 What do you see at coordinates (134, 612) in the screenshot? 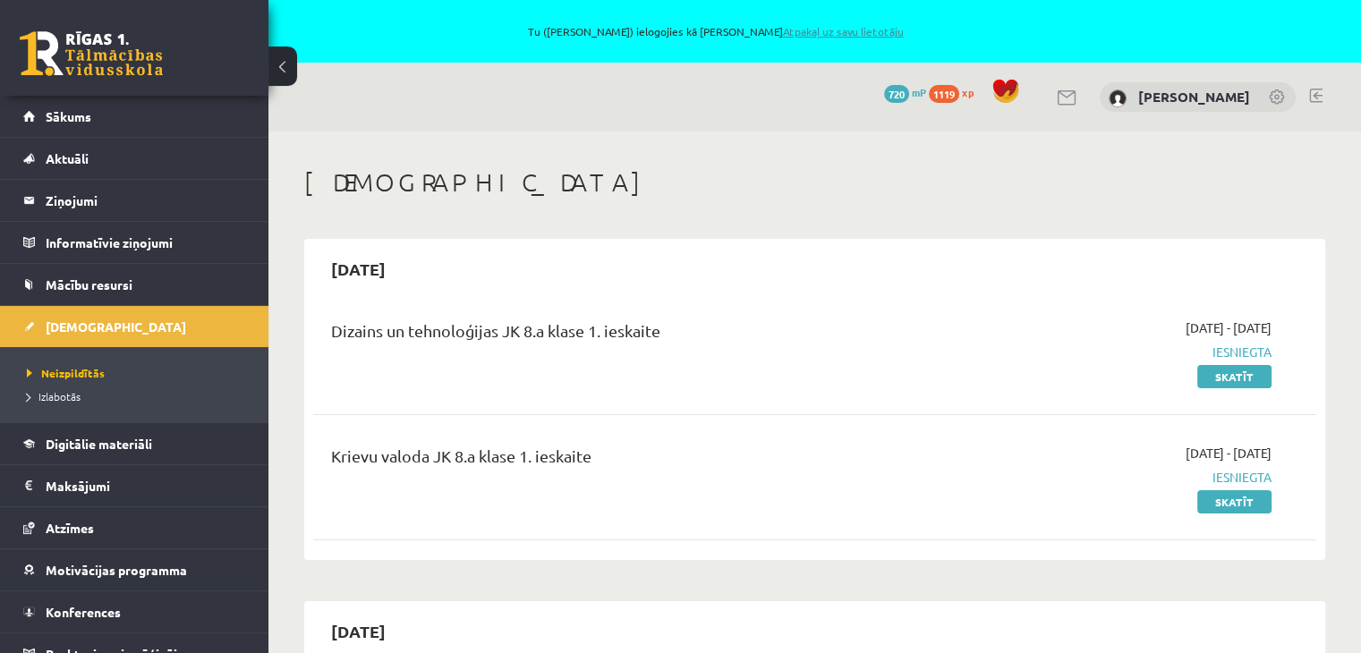
I see `a: Konferences` at bounding box center [134, 612].